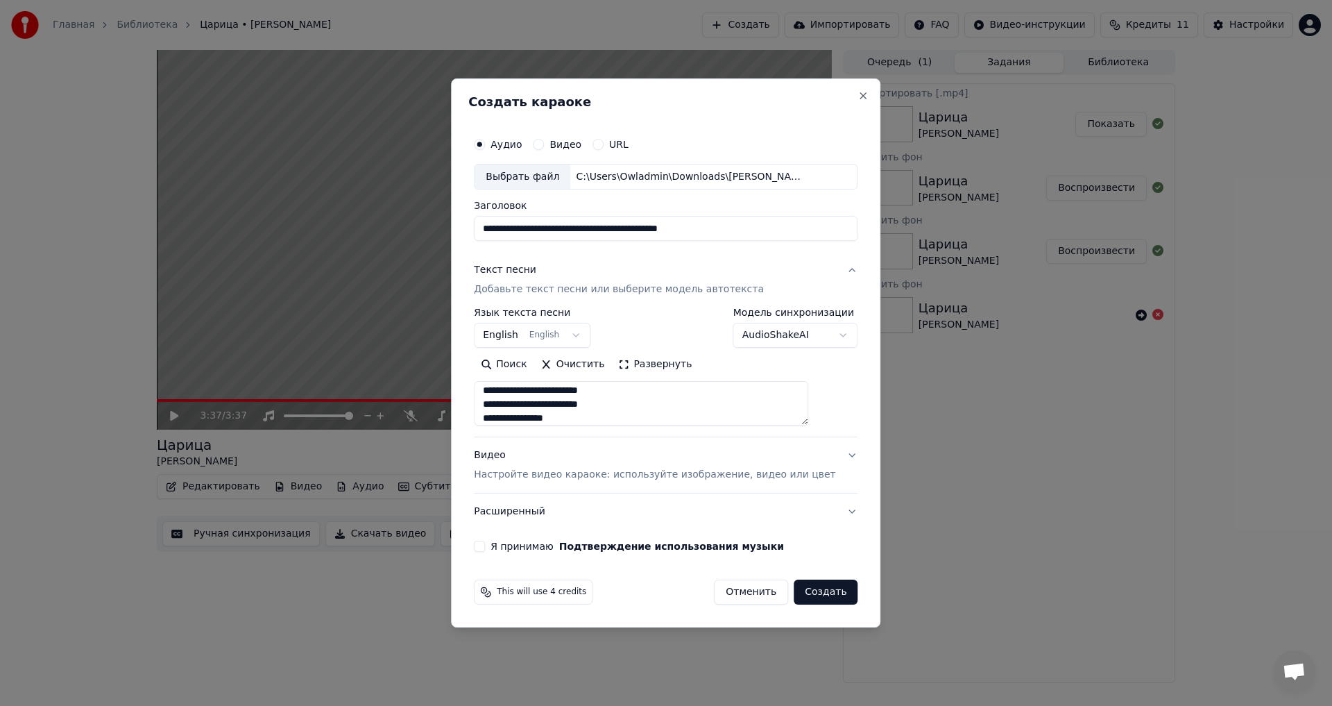  What do you see at coordinates (637, 546) in the screenshot?
I see `label: Я принимаю` at bounding box center [637, 546].